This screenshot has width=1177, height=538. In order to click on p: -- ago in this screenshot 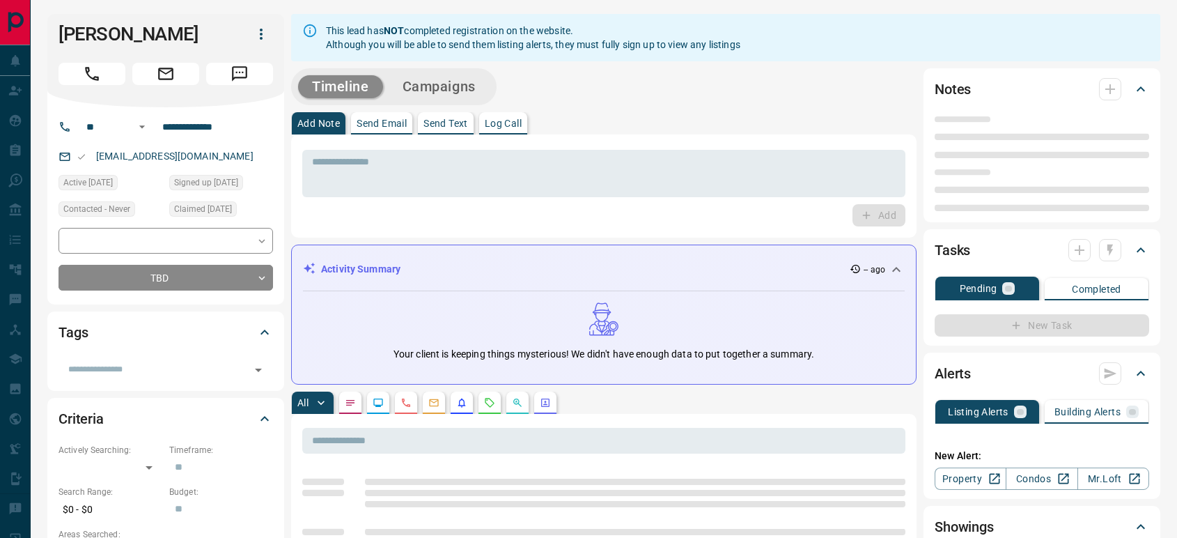, I will do `click(874, 270)`.